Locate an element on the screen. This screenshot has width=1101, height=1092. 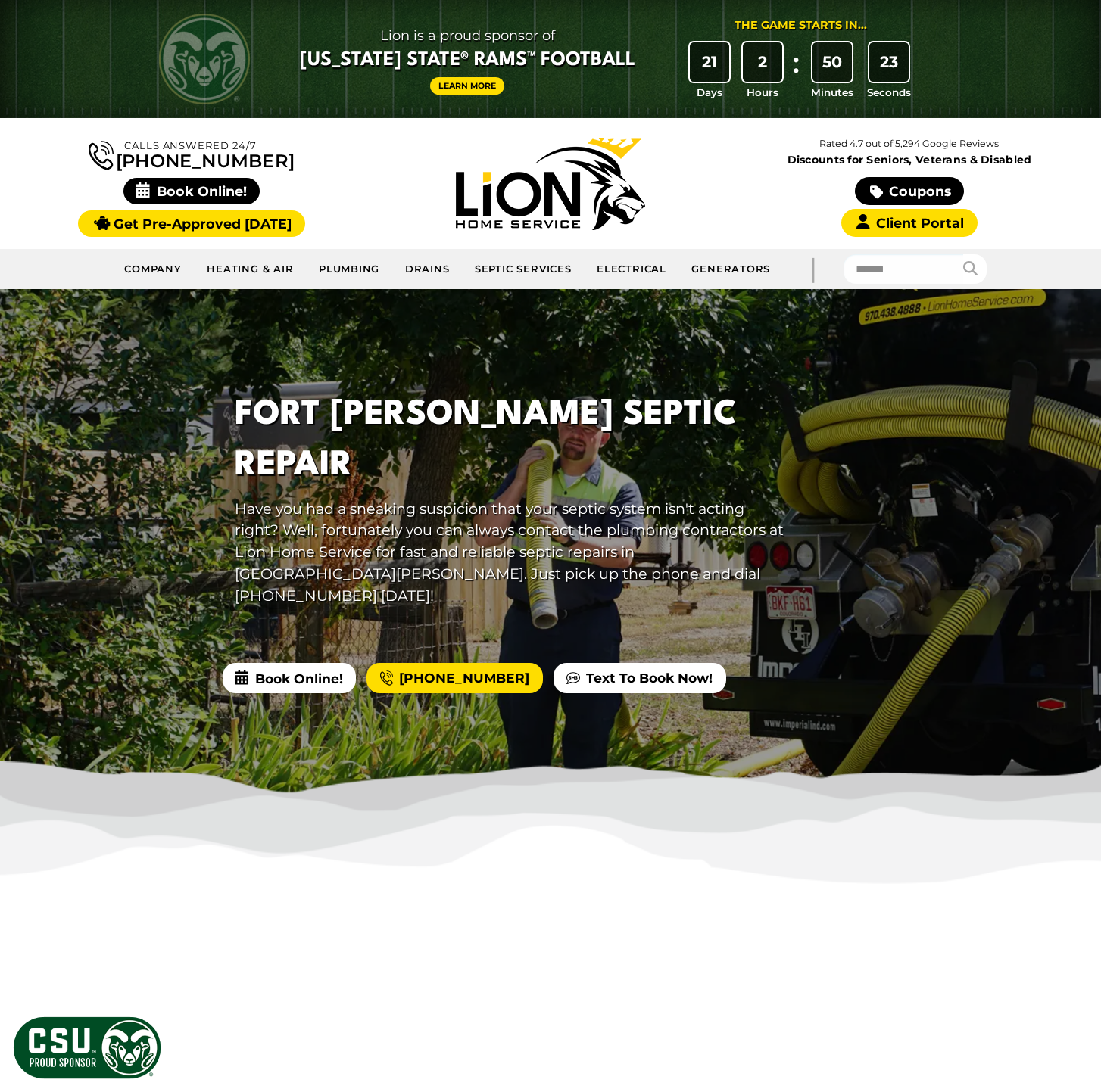
span: Days is located at coordinates (709, 93).